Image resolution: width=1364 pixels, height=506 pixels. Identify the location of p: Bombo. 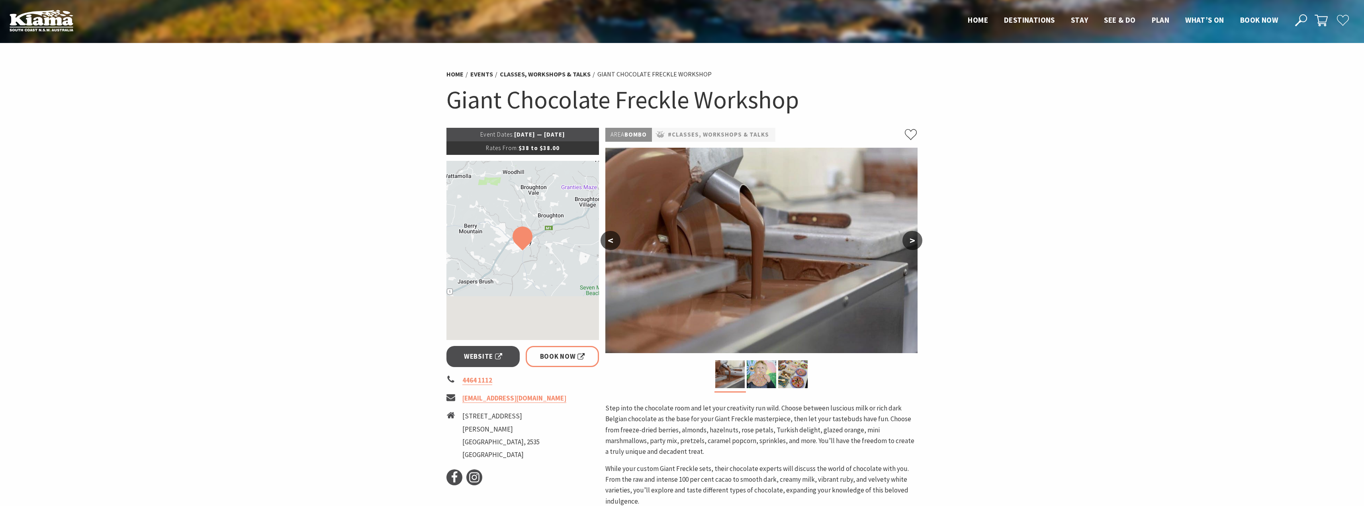
(629, 135).